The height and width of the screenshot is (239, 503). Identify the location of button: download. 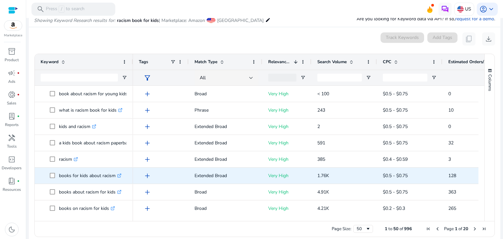
(488, 39).